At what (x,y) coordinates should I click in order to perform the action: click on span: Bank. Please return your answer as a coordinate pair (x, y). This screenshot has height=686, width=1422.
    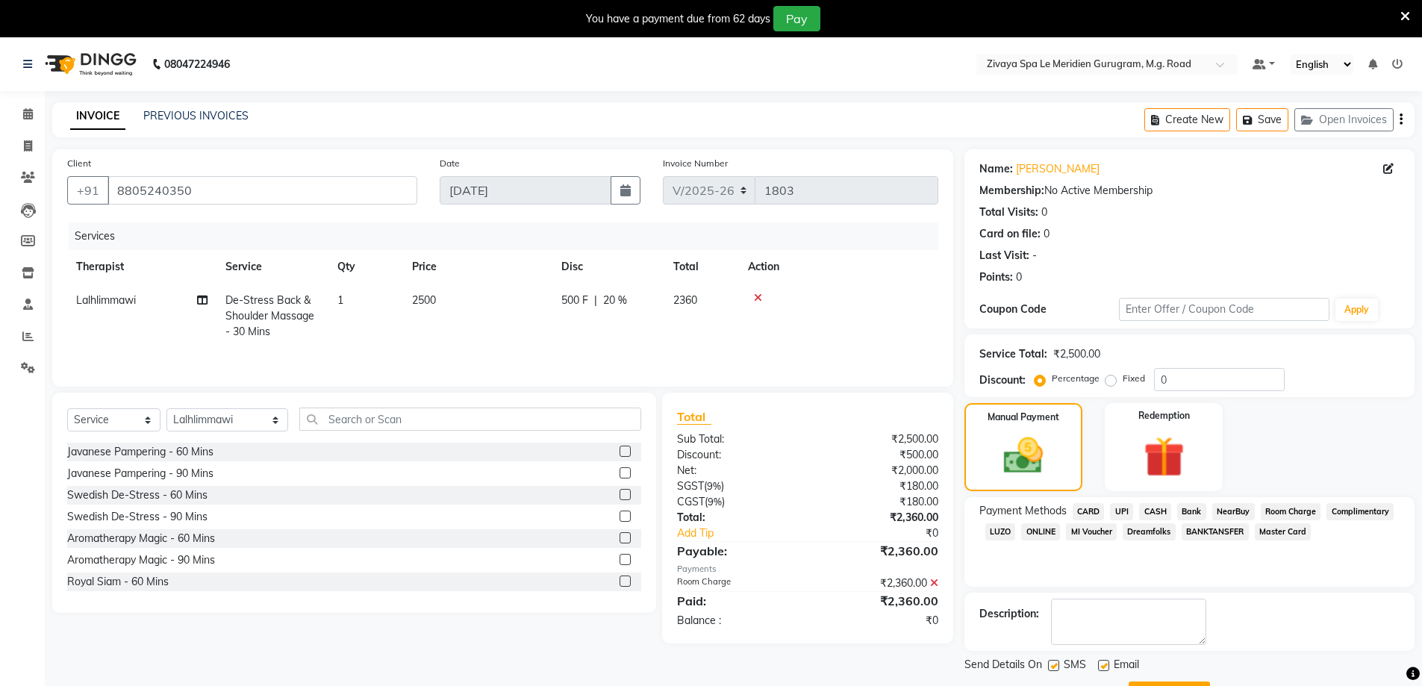
    Looking at the image, I should click on (1192, 511).